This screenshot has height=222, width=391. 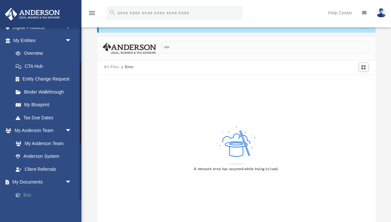 I want to click on a: Anderson System, so click(x=44, y=156).